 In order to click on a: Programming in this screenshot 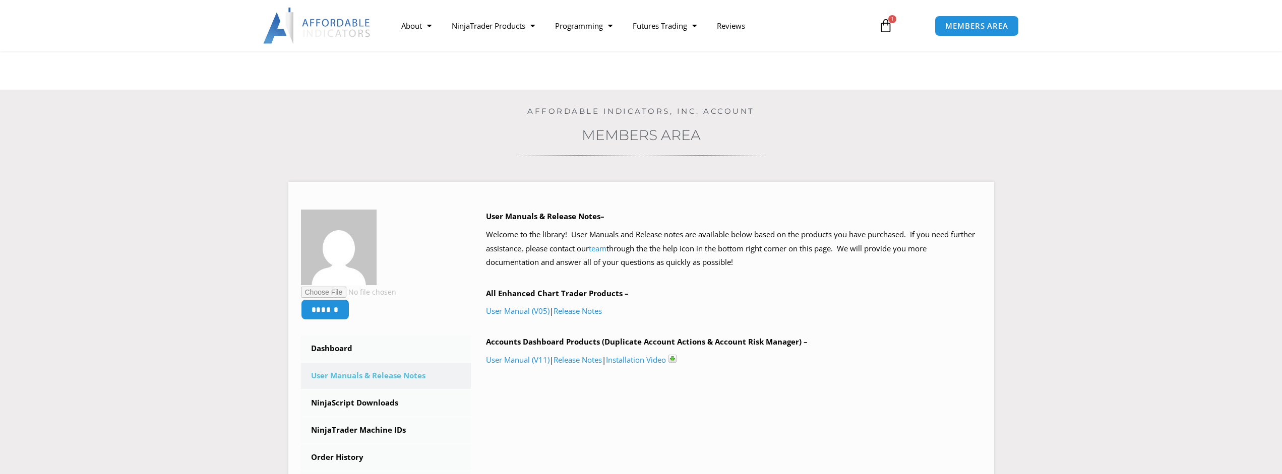, I will do `click(584, 26)`.